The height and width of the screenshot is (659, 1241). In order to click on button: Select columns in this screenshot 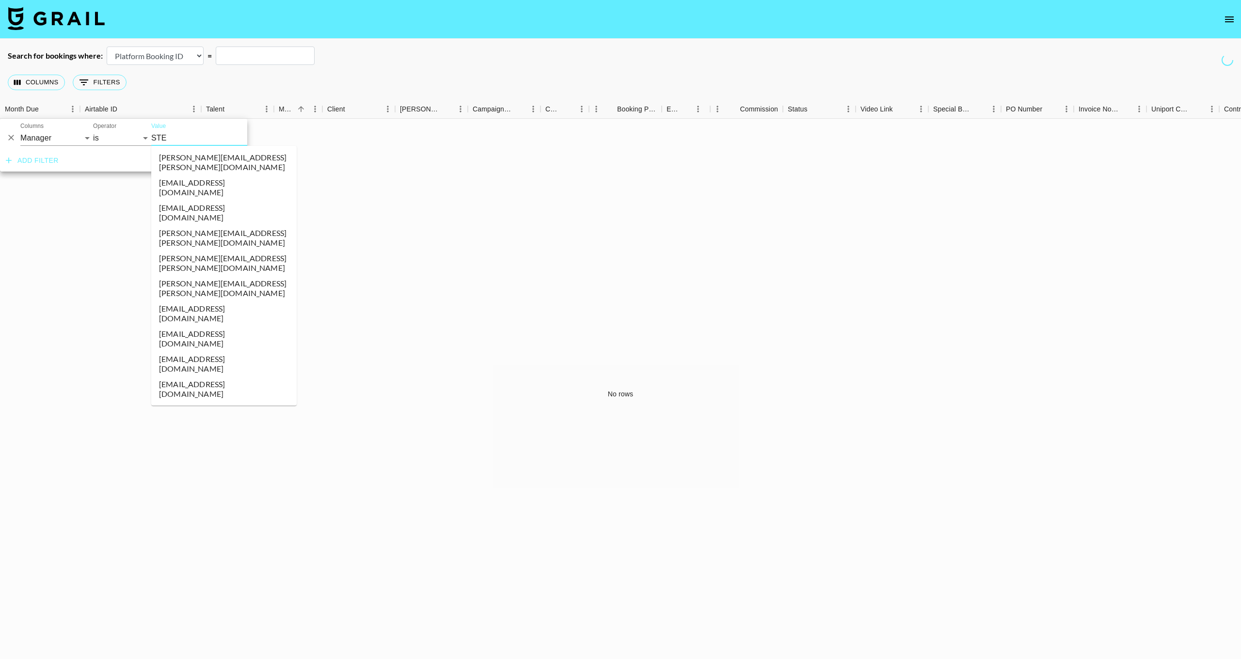, I will do `click(36, 82)`.